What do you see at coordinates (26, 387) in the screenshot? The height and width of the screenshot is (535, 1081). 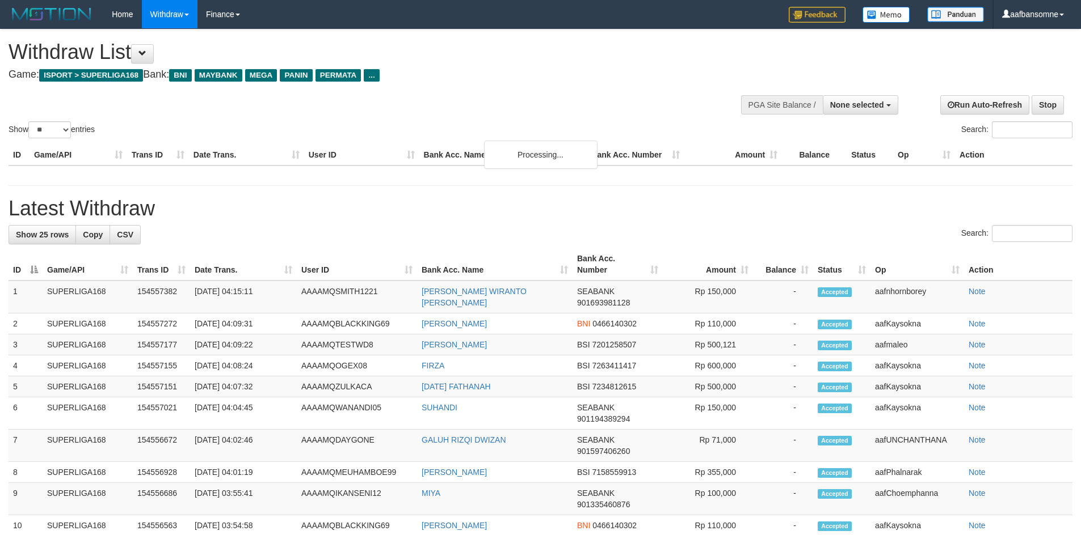 I see `td: 5` at bounding box center [26, 387].